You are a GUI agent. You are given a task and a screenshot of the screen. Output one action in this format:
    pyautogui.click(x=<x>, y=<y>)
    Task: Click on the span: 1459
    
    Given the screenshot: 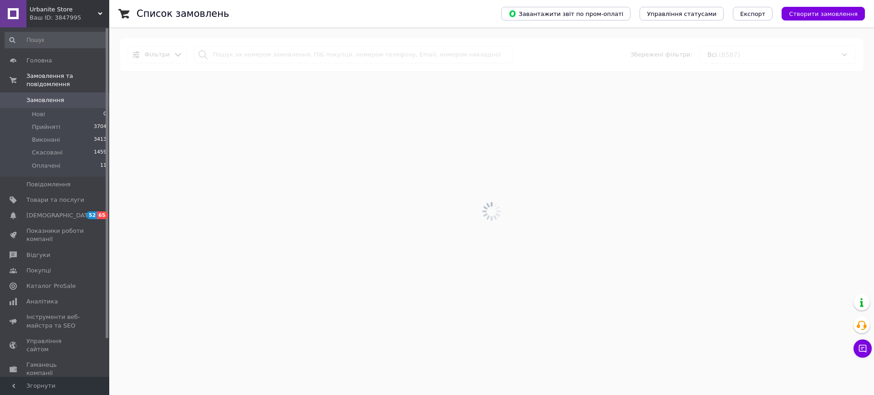 What is the action you would take?
    pyautogui.click(x=100, y=152)
    